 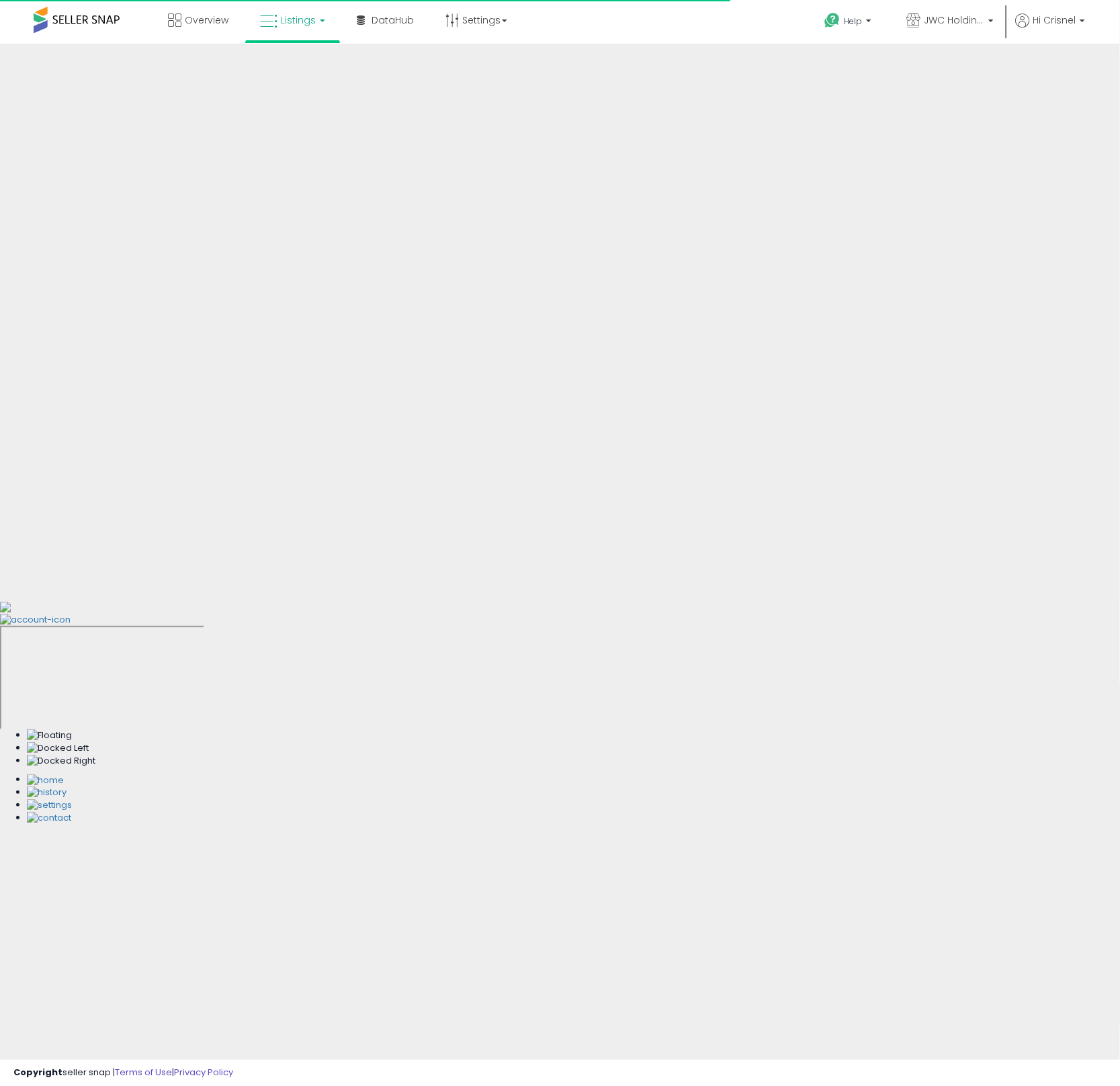 I want to click on img: Contact, so click(x=49, y=818).